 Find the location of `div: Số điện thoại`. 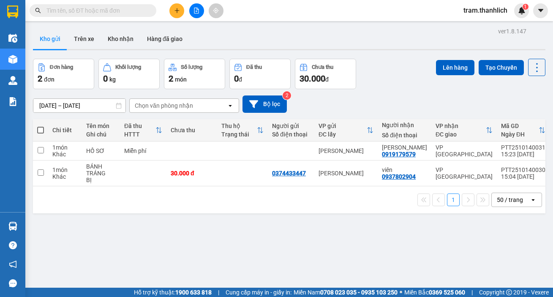

div: Số điện thoại is located at coordinates (404, 135).